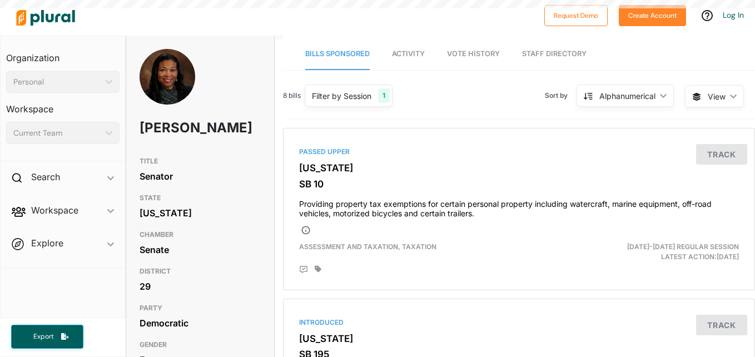 This screenshot has height=357, width=755. I want to click on span: Sort by, so click(561, 96).